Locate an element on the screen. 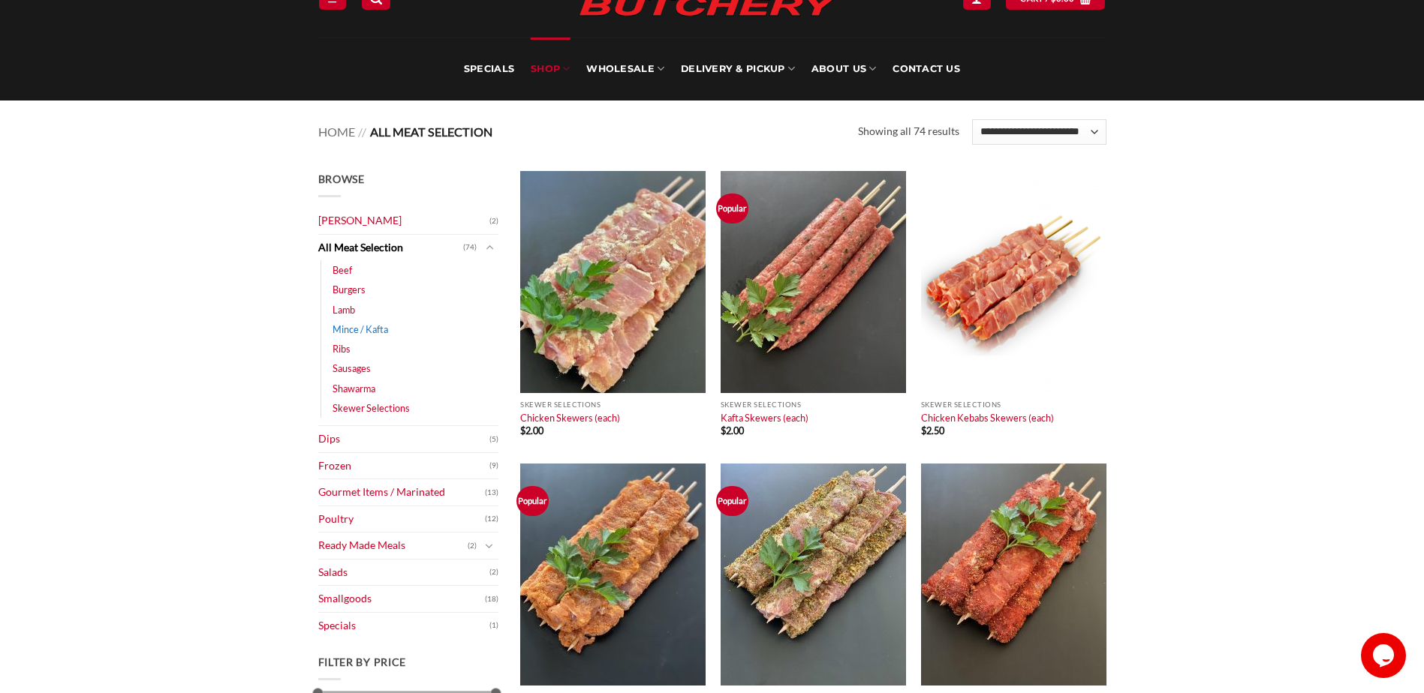  a: Ready Made Meals is located at coordinates (392, 546).